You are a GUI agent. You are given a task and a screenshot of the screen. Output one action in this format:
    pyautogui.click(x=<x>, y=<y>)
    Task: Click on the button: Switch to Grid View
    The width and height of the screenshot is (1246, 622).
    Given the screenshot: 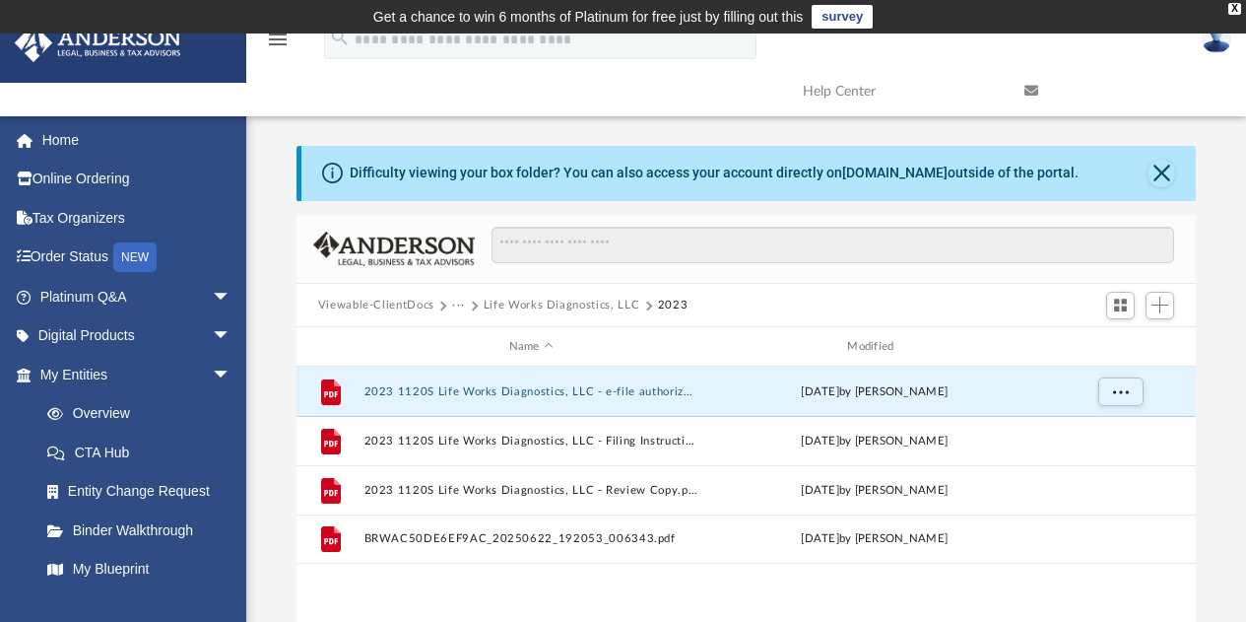 What is the action you would take?
    pyautogui.click(x=1121, y=305)
    